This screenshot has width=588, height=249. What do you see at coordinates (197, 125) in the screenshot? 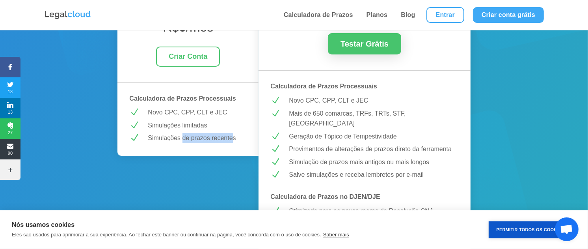
I see `p: Simulações limitadas` at bounding box center [197, 125].